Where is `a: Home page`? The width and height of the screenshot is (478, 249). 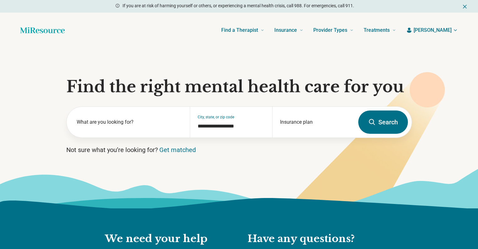 a: Home page is located at coordinates (42, 30).